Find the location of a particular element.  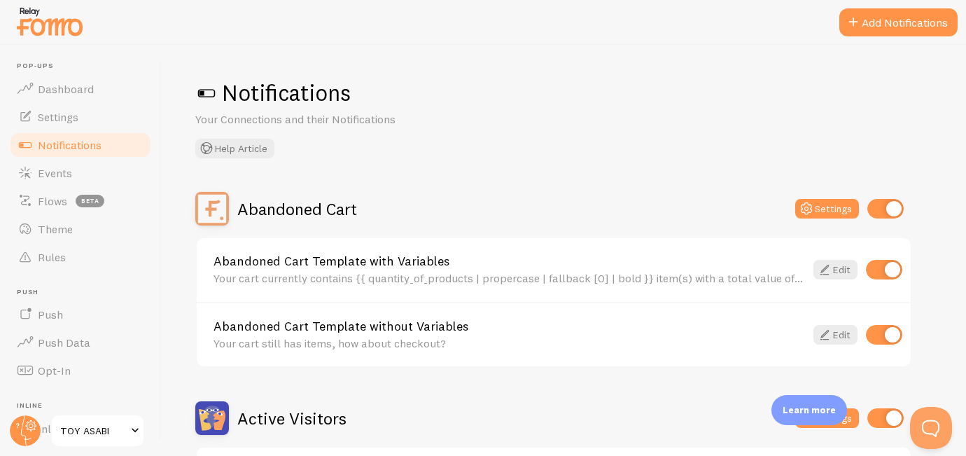

p: Learn more is located at coordinates (810, 410).